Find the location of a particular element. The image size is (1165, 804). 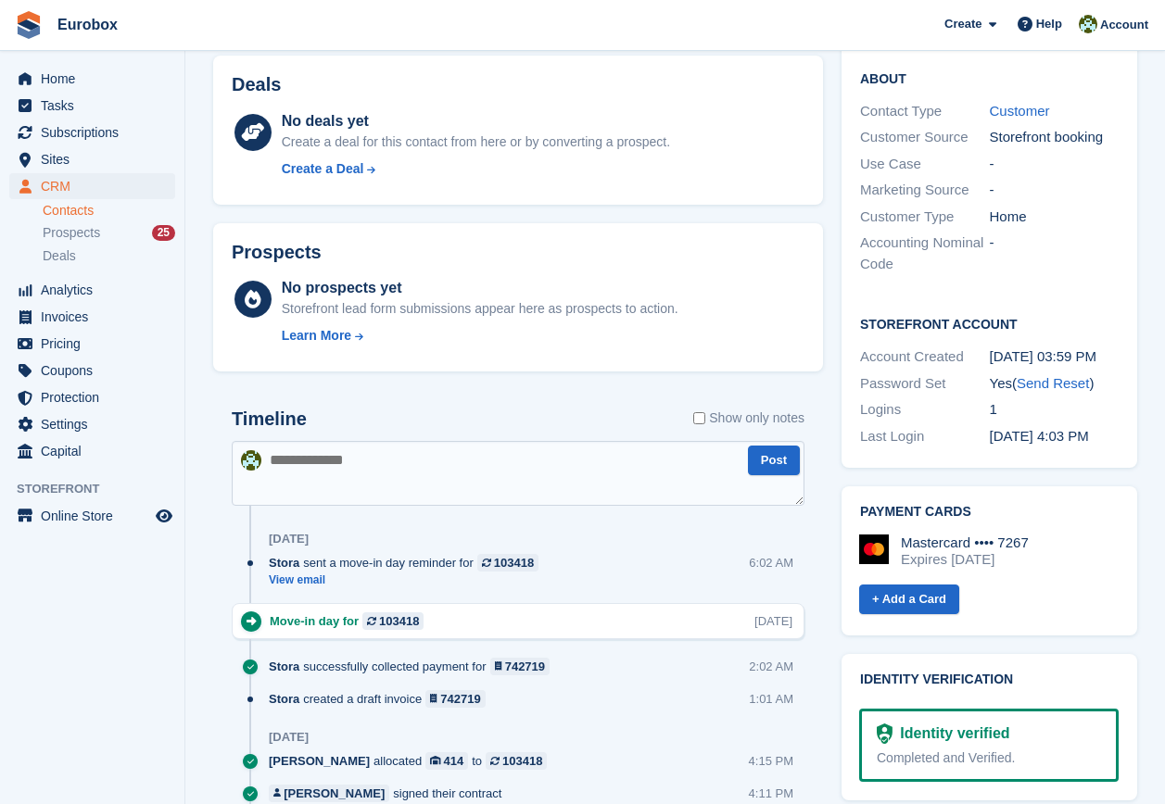

div: Account Created is located at coordinates (925, 357).